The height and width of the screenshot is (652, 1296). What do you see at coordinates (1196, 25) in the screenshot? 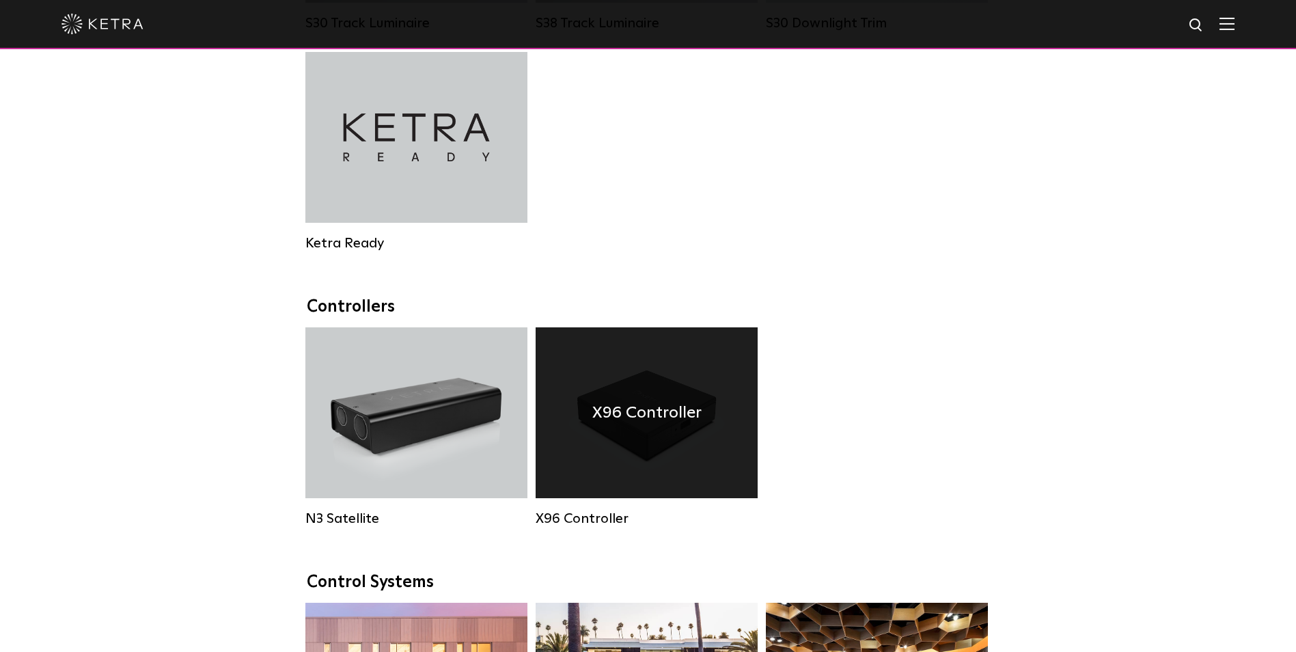
I see `img: search icon` at bounding box center [1196, 25].